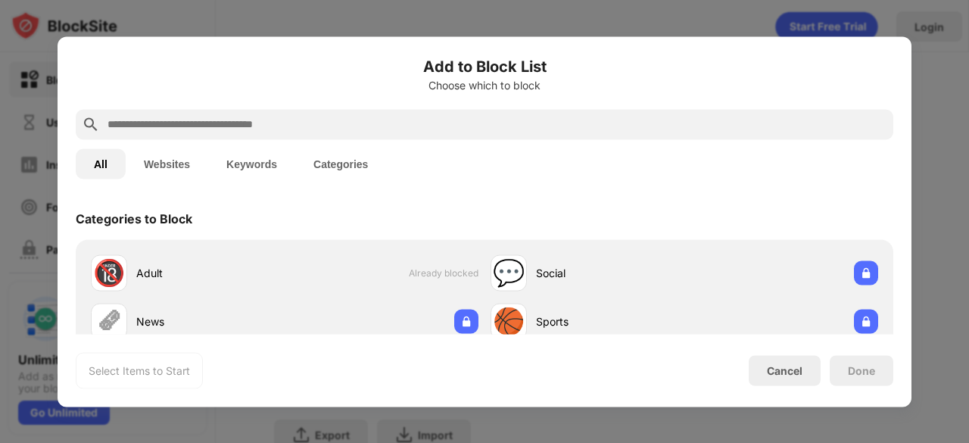 The width and height of the screenshot is (969, 443). Describe the element at coordinates (861, 370) in the screenshot. I see `div: Done` at that location.